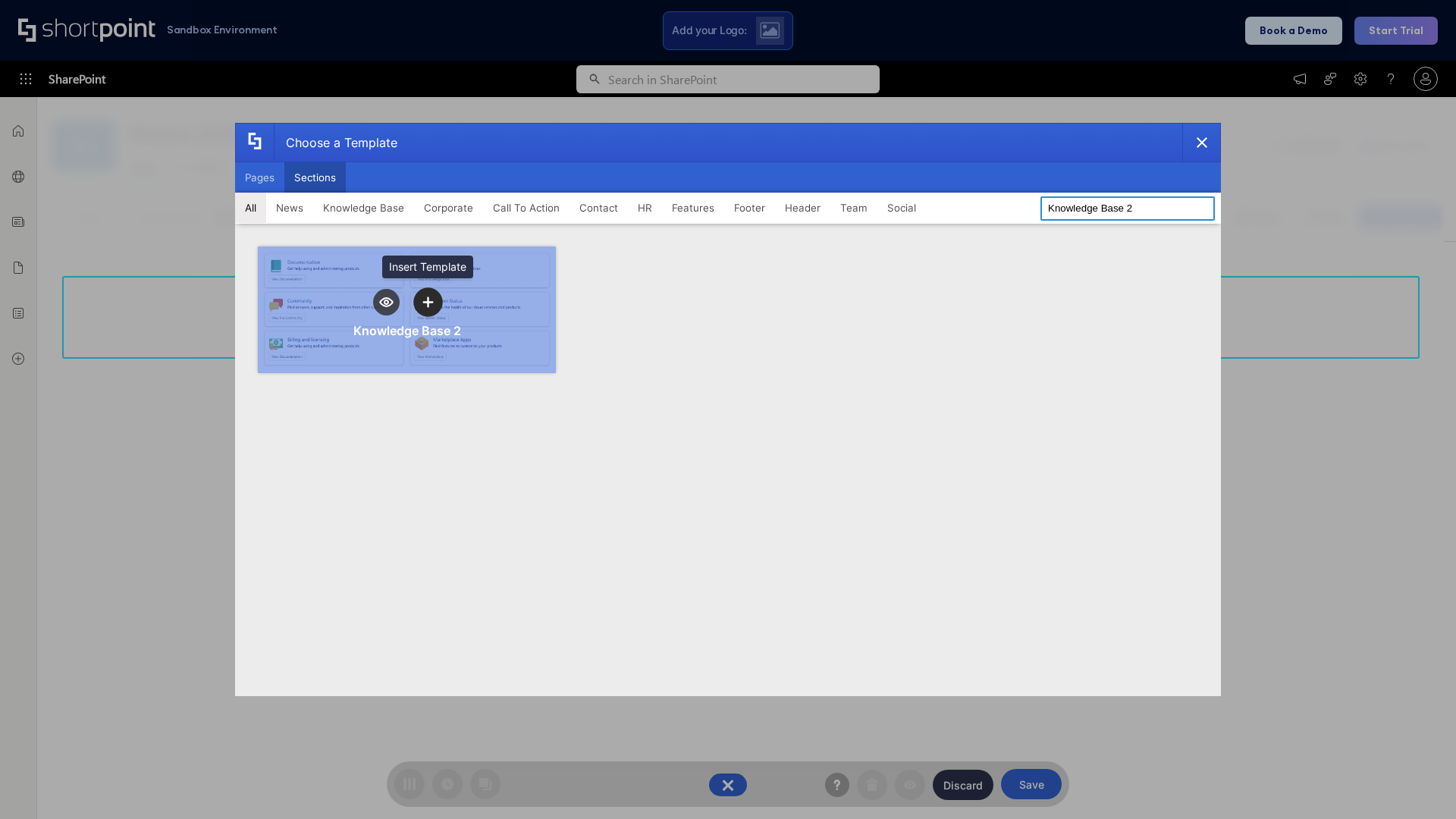  Describe the element at coordinates (750, 208) in the screenshot. I see `button: Footer` at that location.